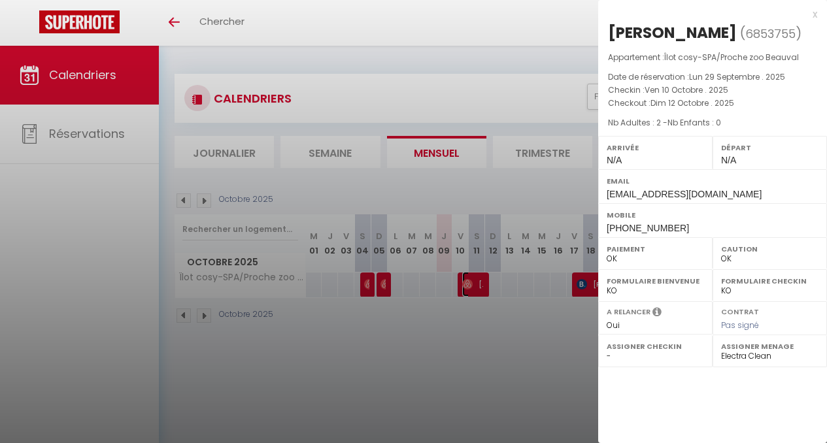 The height and width of the screenshot is (443, 827). What do you see at coordinates (712, 181) in the screenshot?
I see `label: Email` at bounding box center [712, 181].